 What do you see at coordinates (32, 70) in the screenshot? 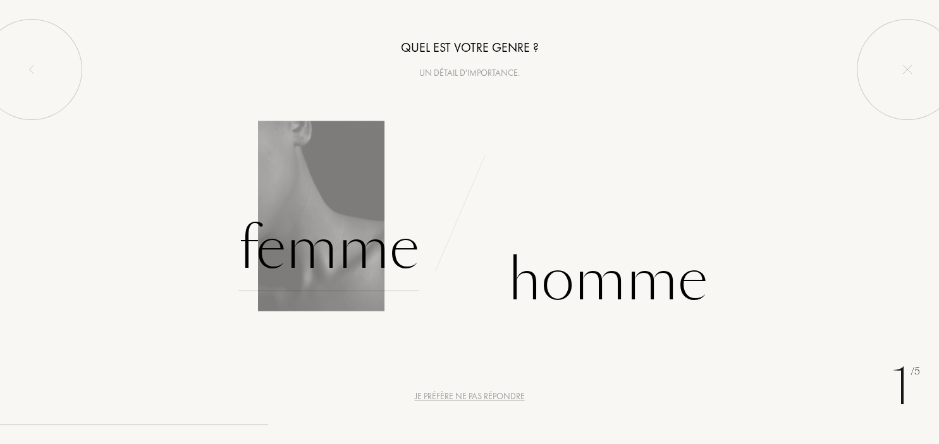
I see `img: left_onboard.svg` at bounding box center [32, 70].